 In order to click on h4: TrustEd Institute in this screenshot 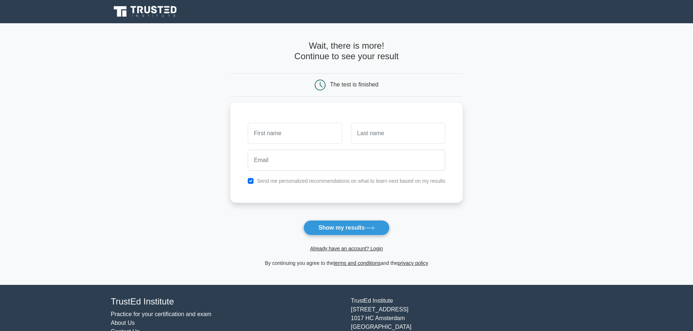, I will do `click(227, 302)`.